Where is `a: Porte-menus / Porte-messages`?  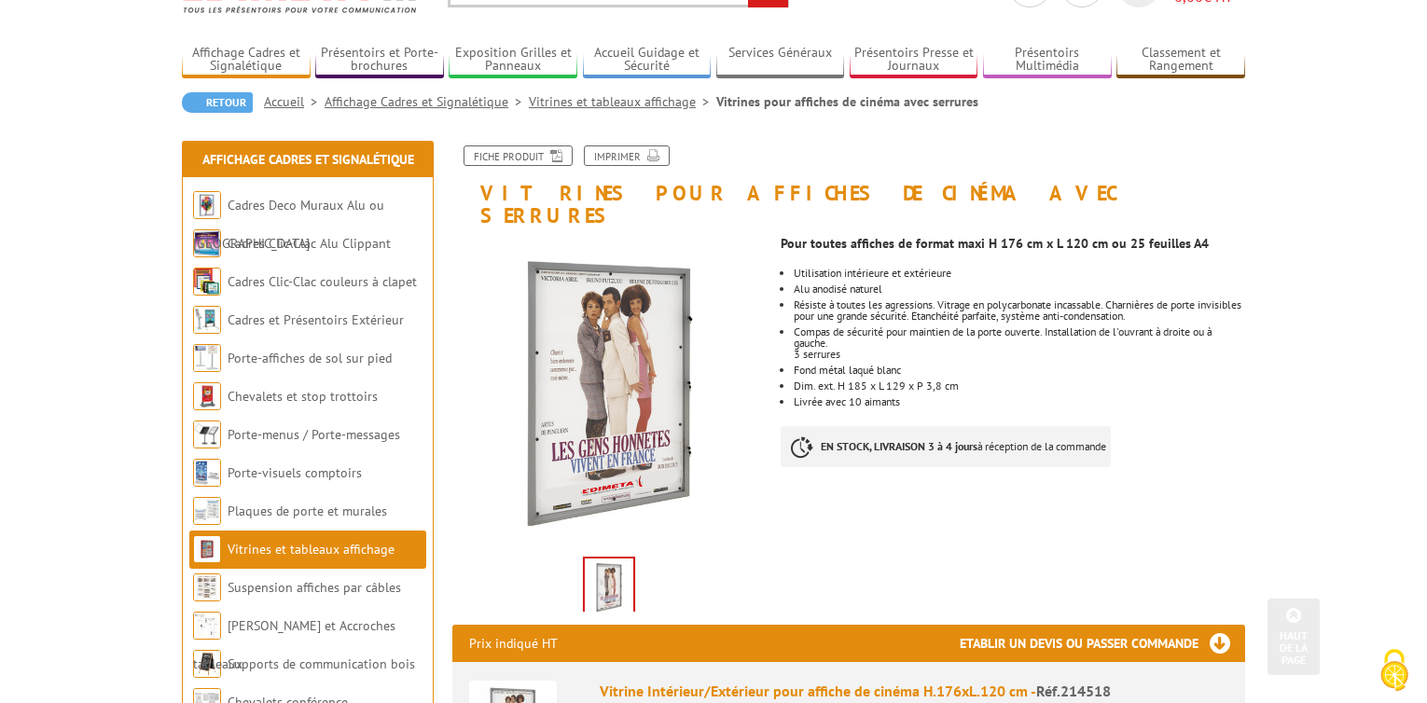
a: Porte-menus / Porte-messages is located at coordinates (313, 435).